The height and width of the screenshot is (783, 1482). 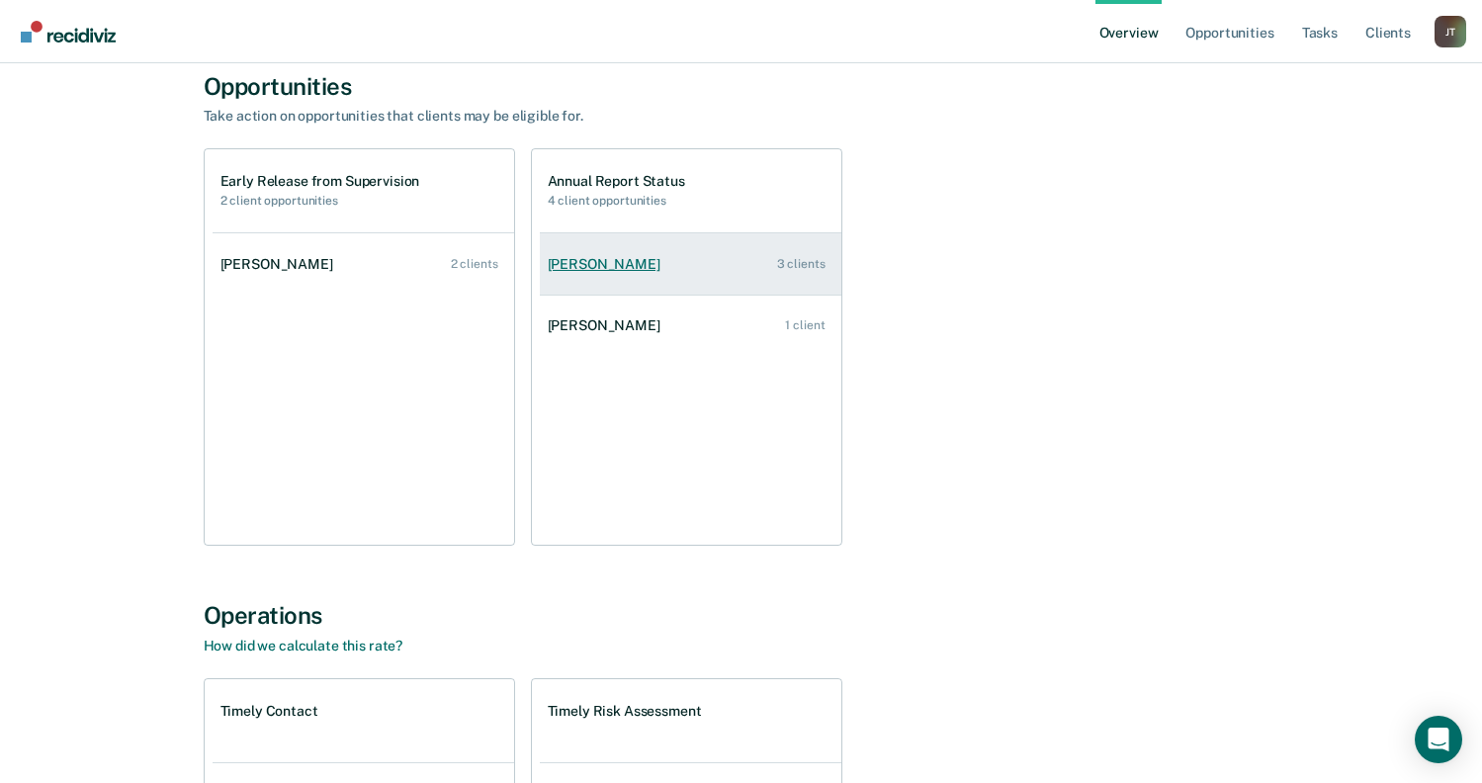 What do you see at coordinates (1450, 32) in the screenshot?
I see `div: J T` at bounding box center [1450, 32].